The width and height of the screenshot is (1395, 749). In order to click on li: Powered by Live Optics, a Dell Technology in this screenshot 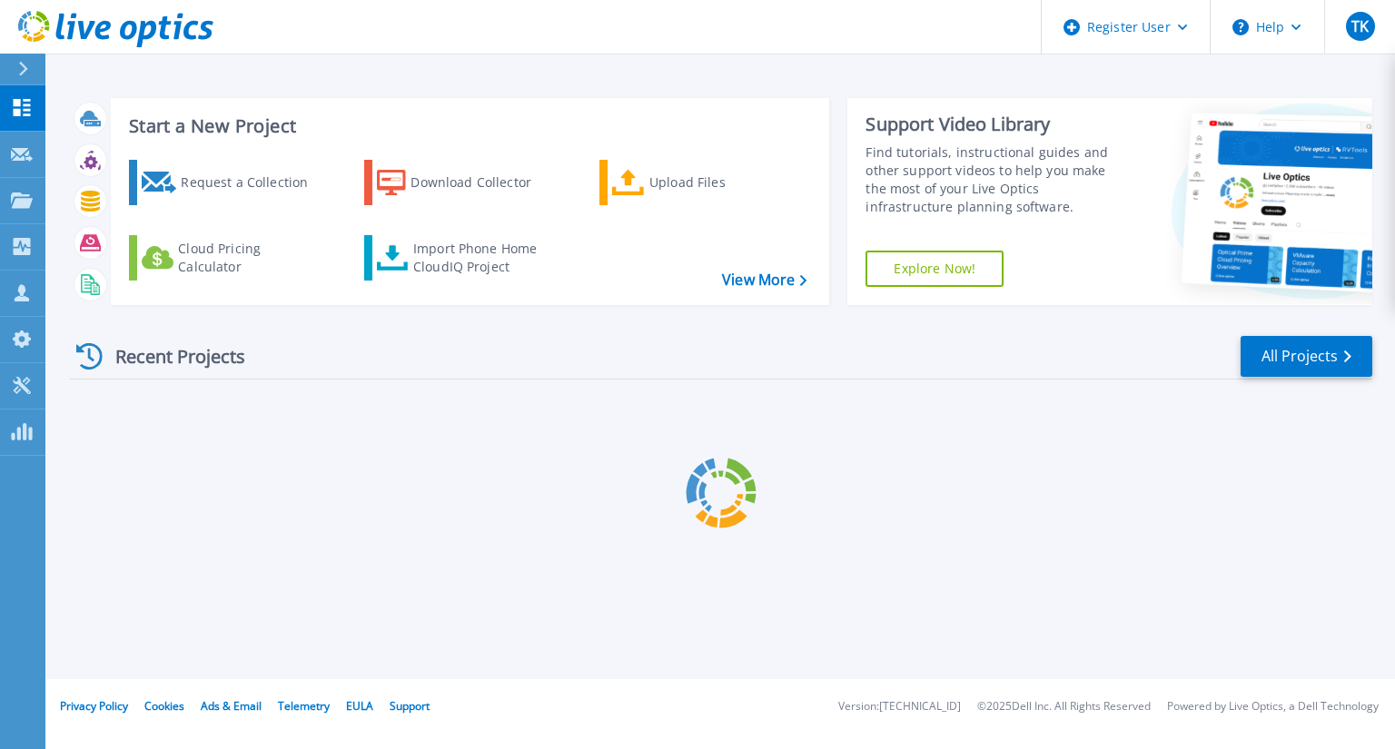, I will do `click(1273, 707)`.